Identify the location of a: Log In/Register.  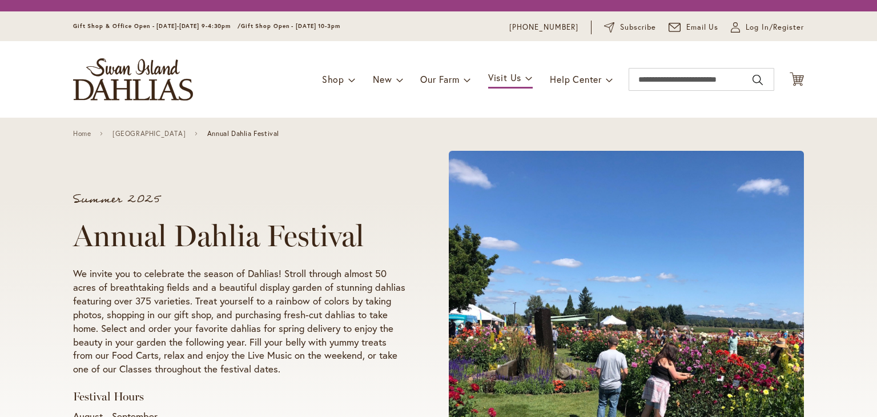
(768, 27).